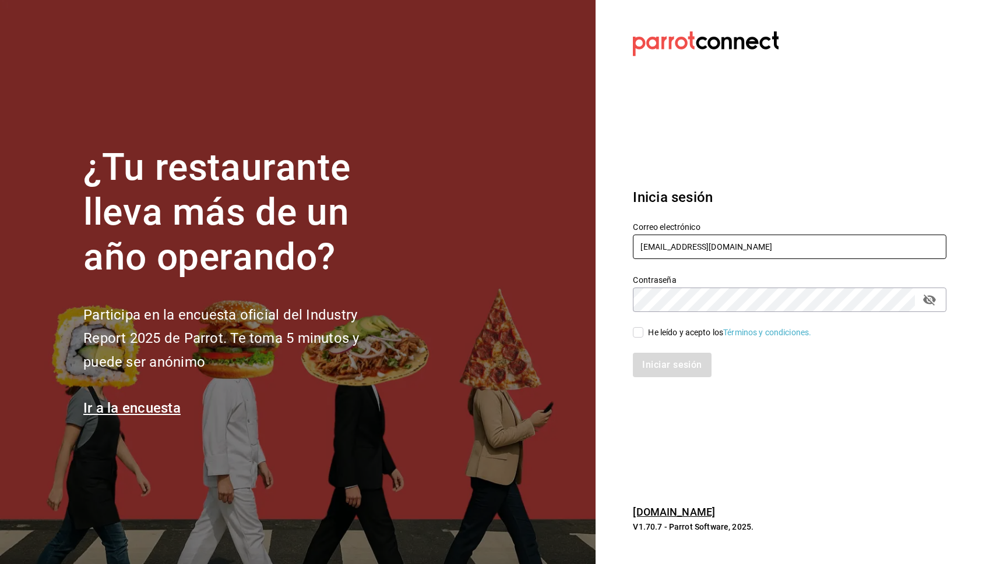  I want to click on label: Contraseña, so click(789, 280).